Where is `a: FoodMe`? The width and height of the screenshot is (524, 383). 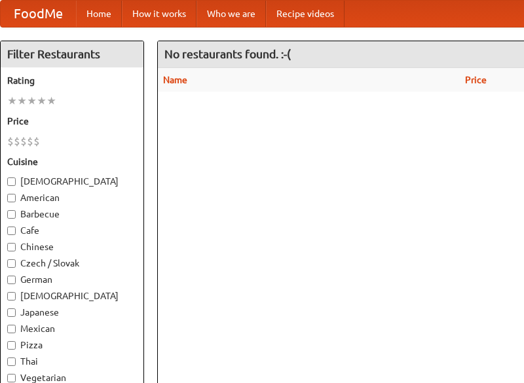 a: FoodMe is located at coordinates (38, 14).